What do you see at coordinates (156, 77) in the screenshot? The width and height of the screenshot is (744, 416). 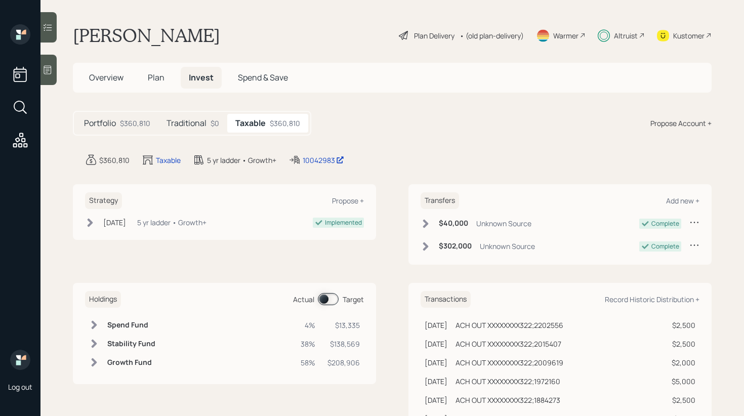 I see `span: Plan` at bounding box center [156, 77].